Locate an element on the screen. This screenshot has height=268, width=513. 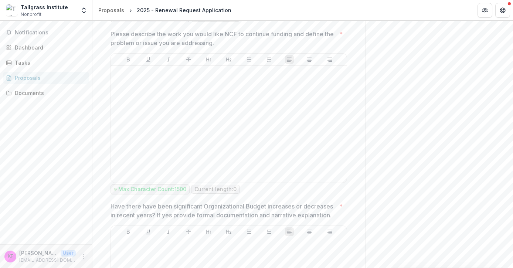
div: Tallgrass Institute is located at coordinates (44, 7).